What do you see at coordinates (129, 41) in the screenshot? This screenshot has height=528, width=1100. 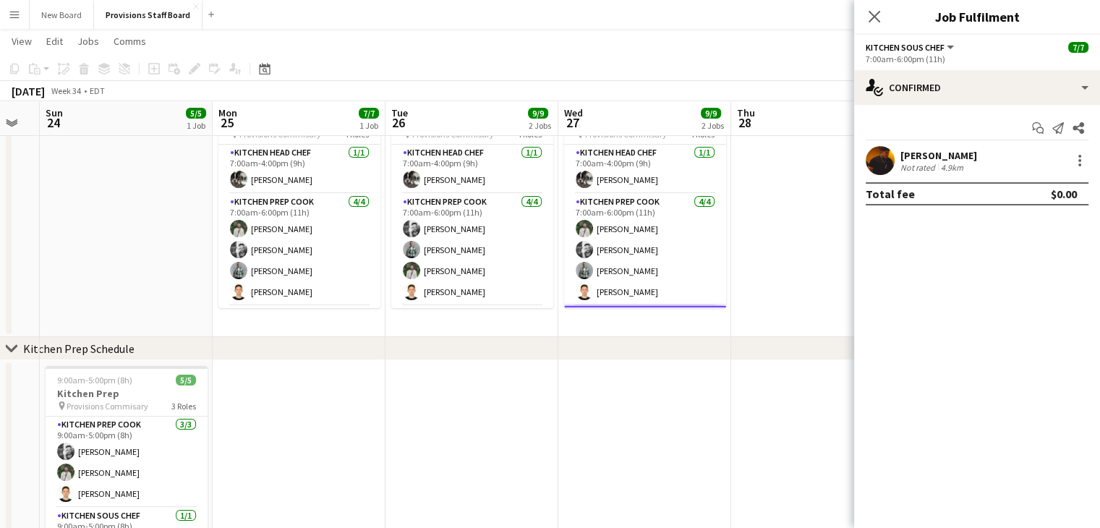 I see `span: Comms` at bounding box center [129, 41].